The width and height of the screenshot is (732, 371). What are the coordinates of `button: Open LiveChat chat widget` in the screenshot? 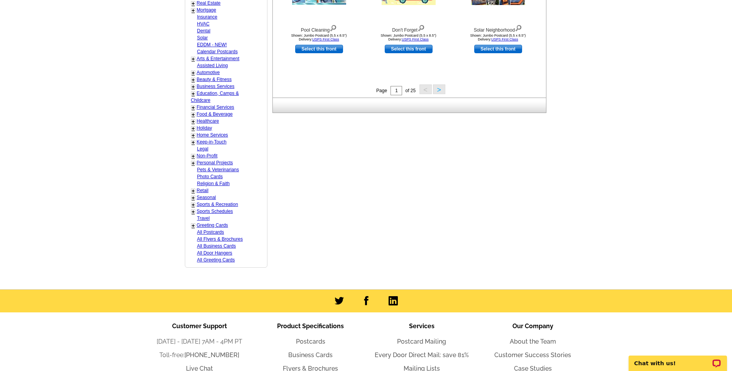 It's located at (93, 17).